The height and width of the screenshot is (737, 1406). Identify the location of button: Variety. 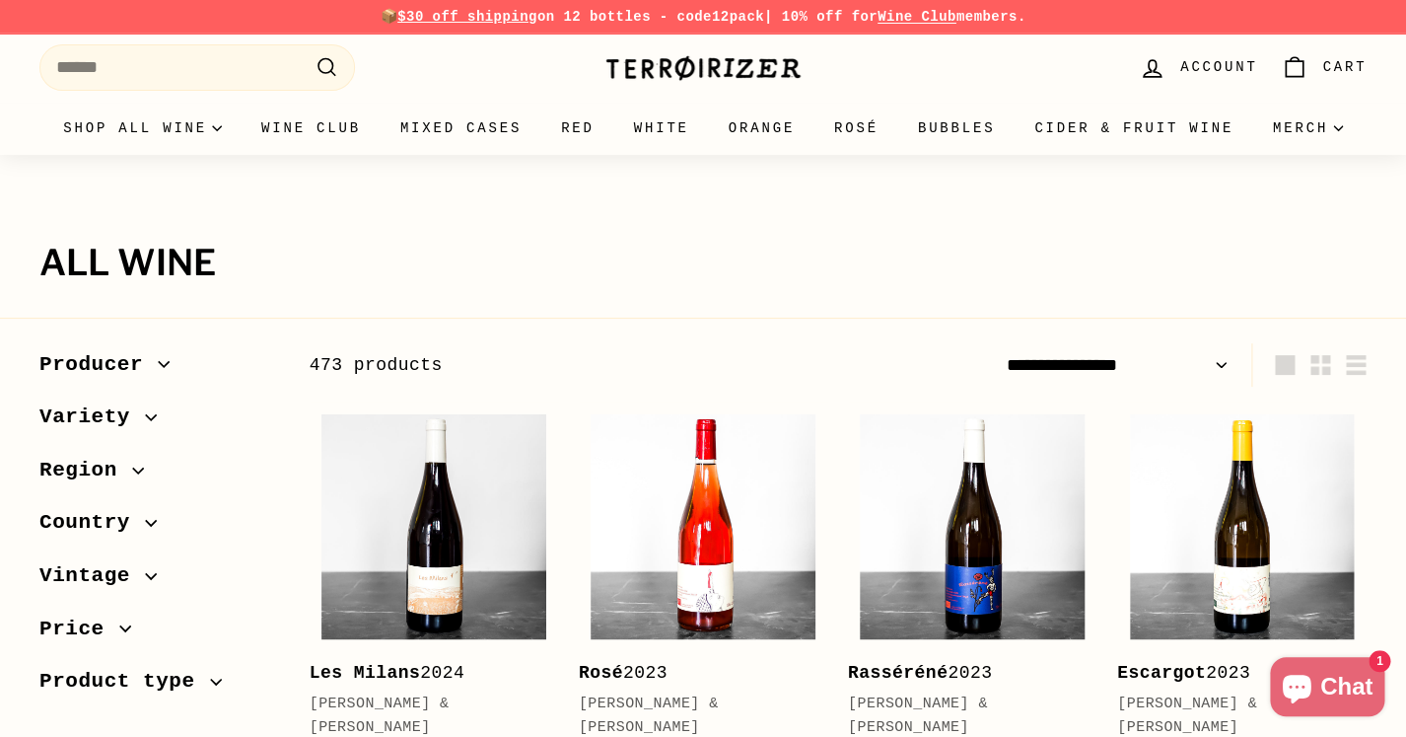
(159, 422).